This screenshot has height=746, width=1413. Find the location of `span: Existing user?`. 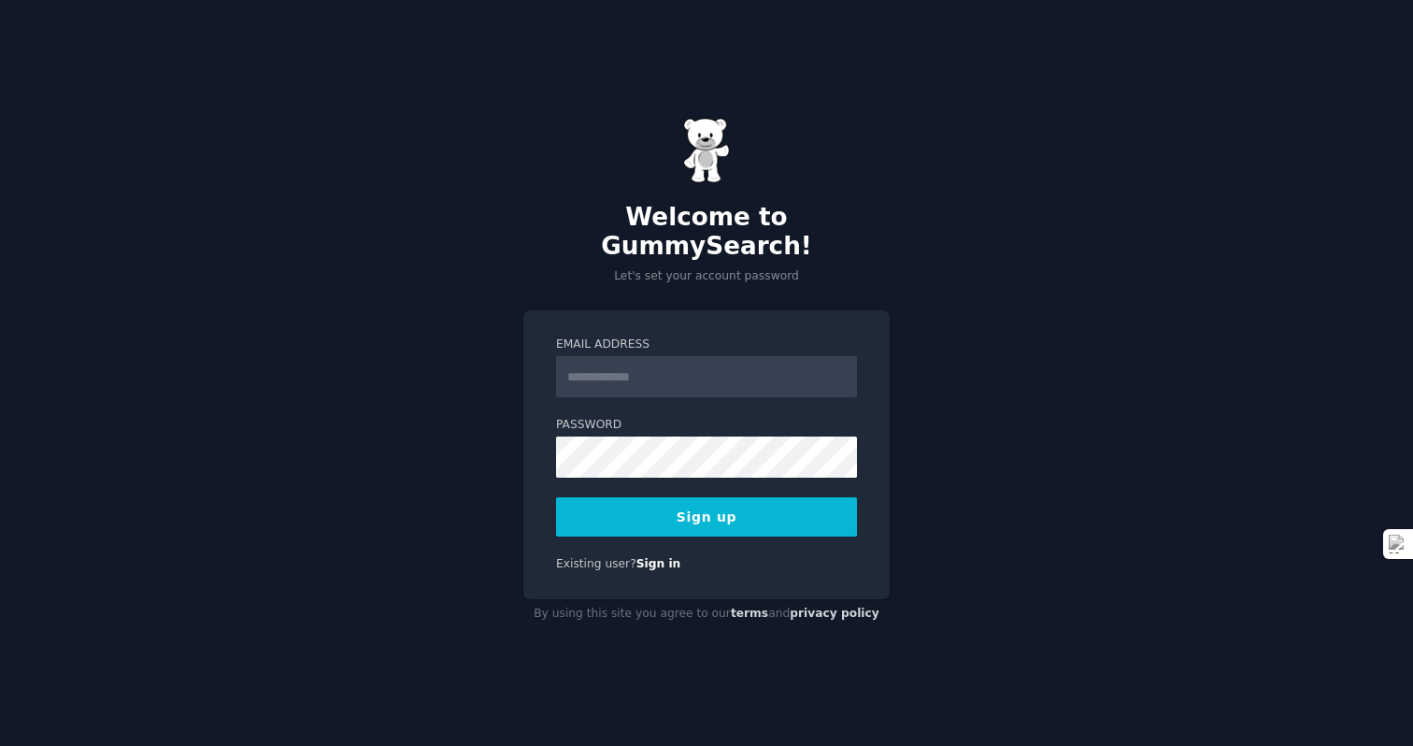

span: Existing user? is located at coordinates (596, 564).